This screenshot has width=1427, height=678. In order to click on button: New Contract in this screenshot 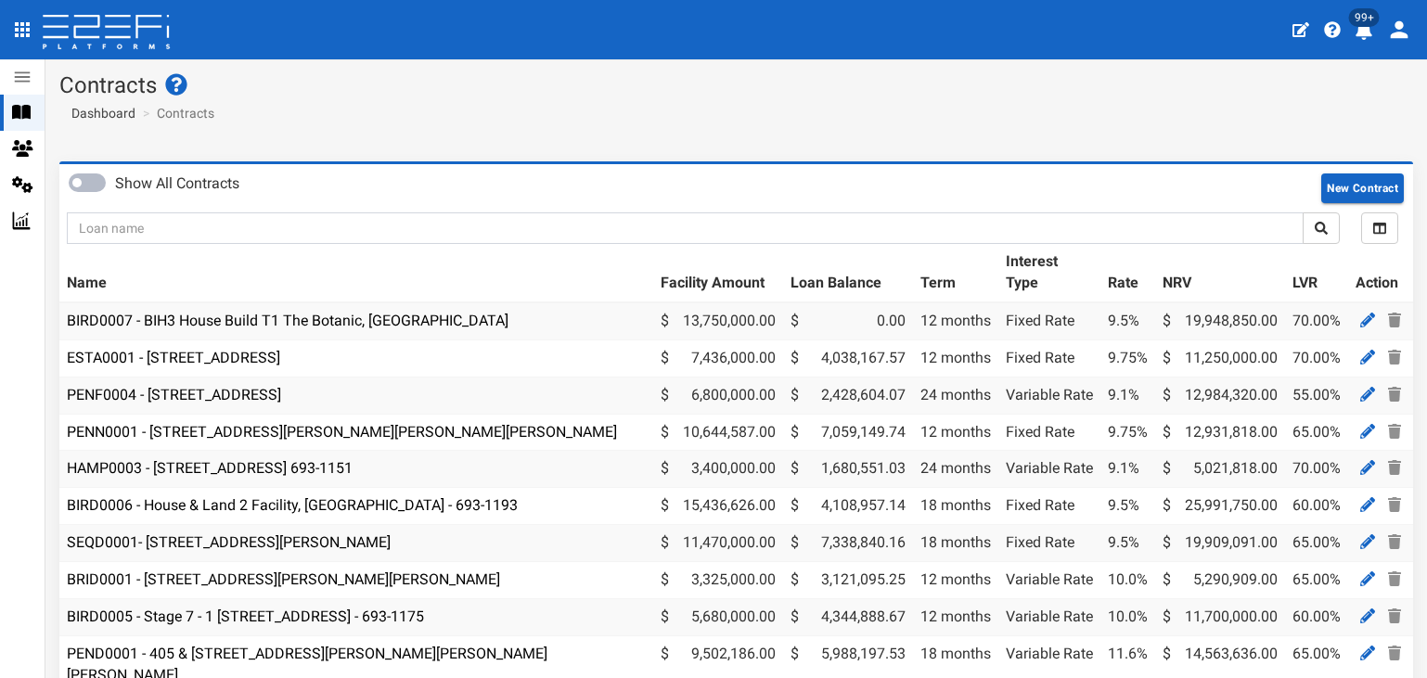, I will do `click(1362, 188)`.